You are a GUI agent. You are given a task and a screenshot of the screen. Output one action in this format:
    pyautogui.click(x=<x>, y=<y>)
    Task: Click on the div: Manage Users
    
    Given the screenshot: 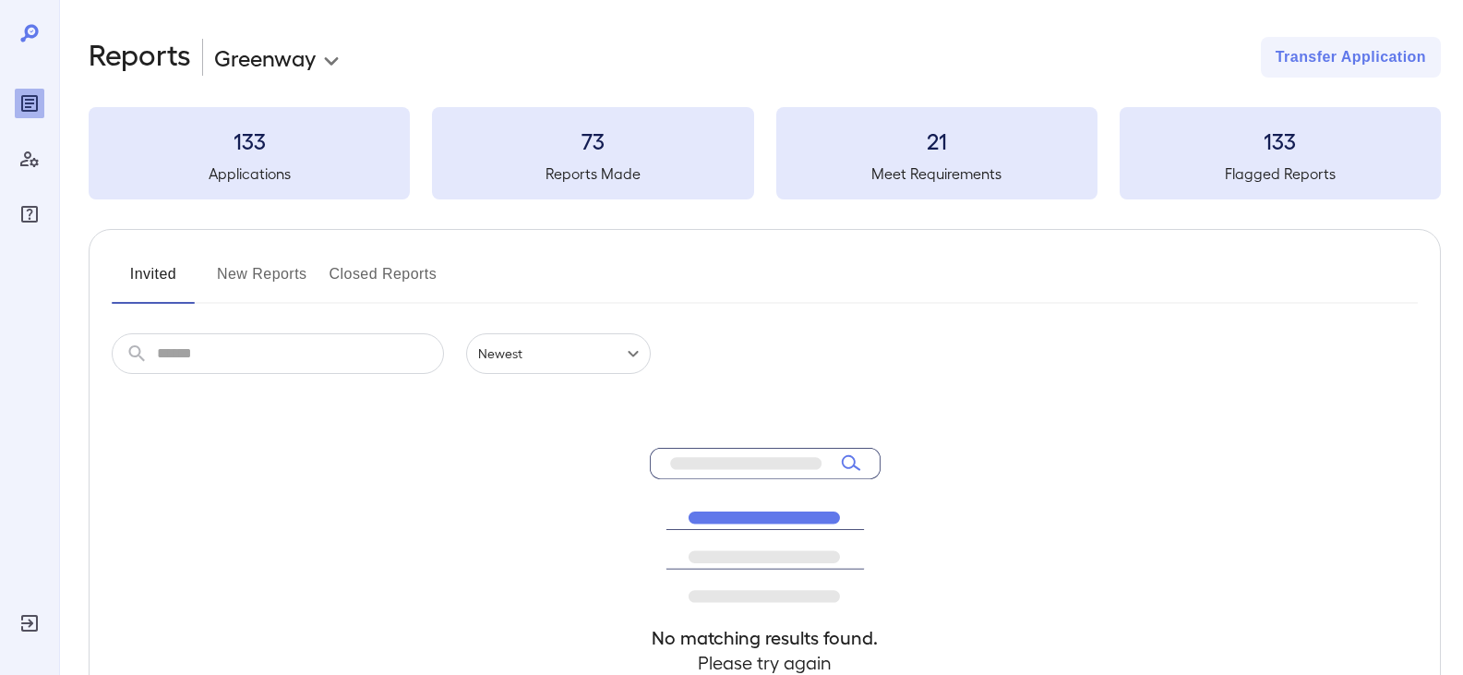 What is the action you would take?
    pyautogui.click(x=30, y=159)
    